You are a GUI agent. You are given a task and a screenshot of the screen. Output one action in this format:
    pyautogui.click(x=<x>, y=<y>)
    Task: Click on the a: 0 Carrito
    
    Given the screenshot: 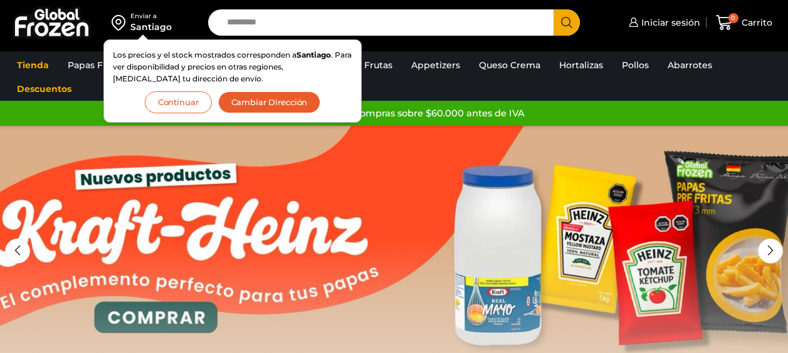 What is the action you would take?
    pyautogui.click(x=744, y=23)
    